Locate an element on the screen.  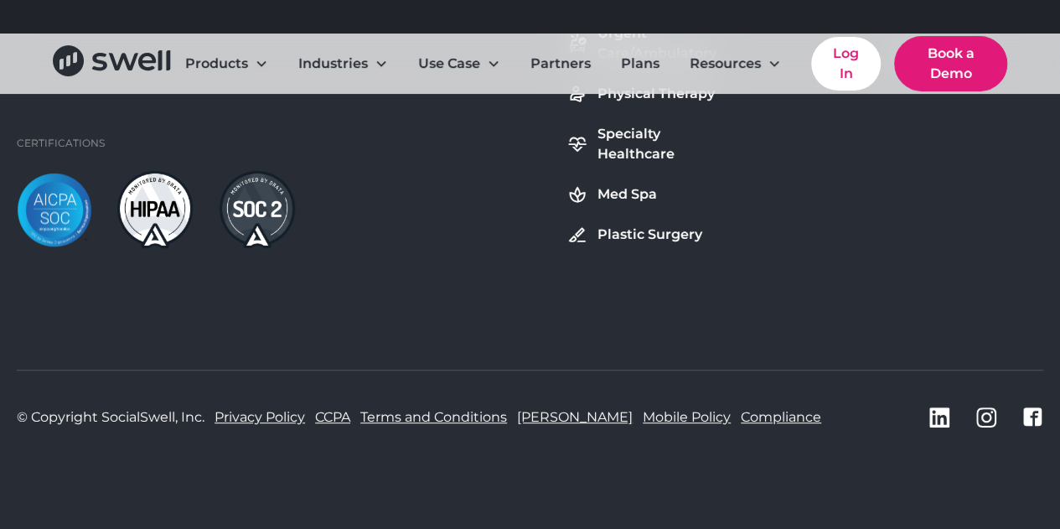
div: Specialty Healthcare is located at coordinates (656, 144).